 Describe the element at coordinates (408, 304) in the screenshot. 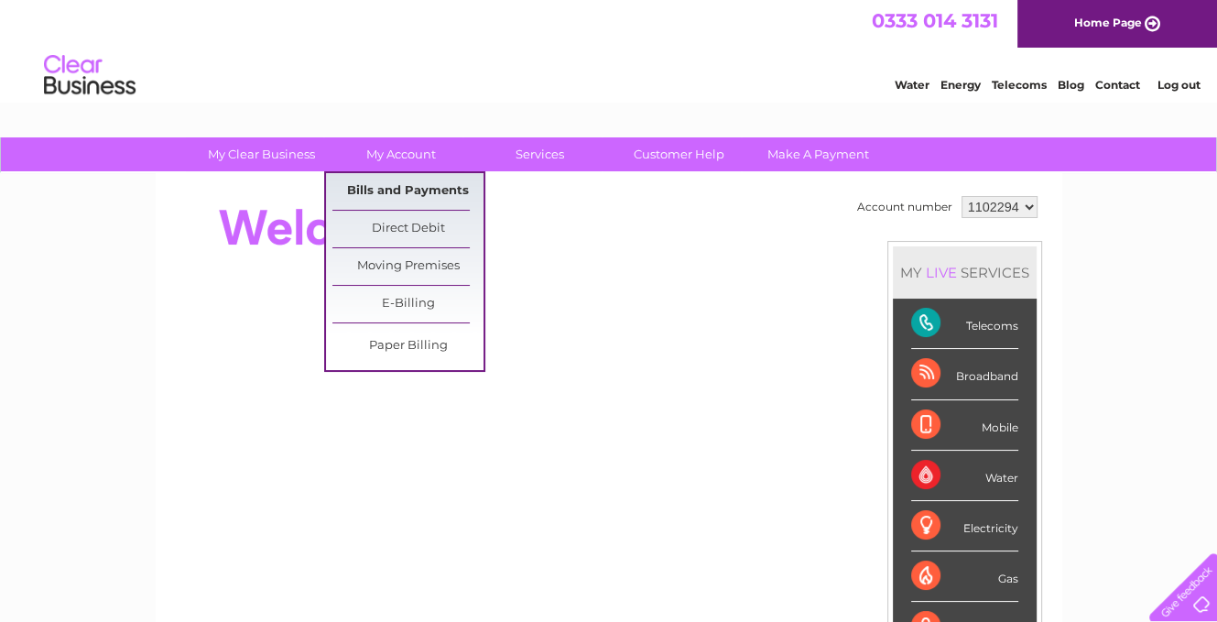

I see `a: E-Billing` at that location.